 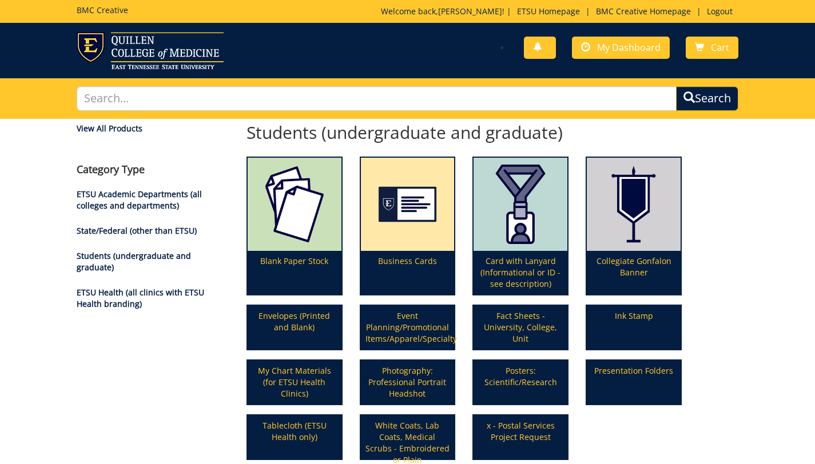 I want to click on p: White Coats, Lab Coats, Medical Scrubs - Embroidered or Plain, so click(x=408, y=438).